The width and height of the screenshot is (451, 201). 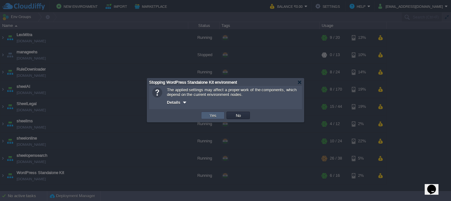 I want to click on span: Stopping WordPress Standalone Kit environment, so click(x=193, y=82).